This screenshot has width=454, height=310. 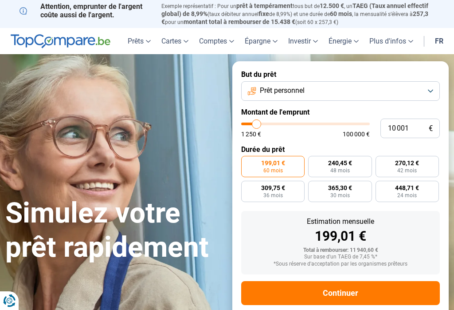 What do you see at coordinates (340, 163) in the screenshot?
I see `span: 240,45 €` at bounding box center [340, 163].